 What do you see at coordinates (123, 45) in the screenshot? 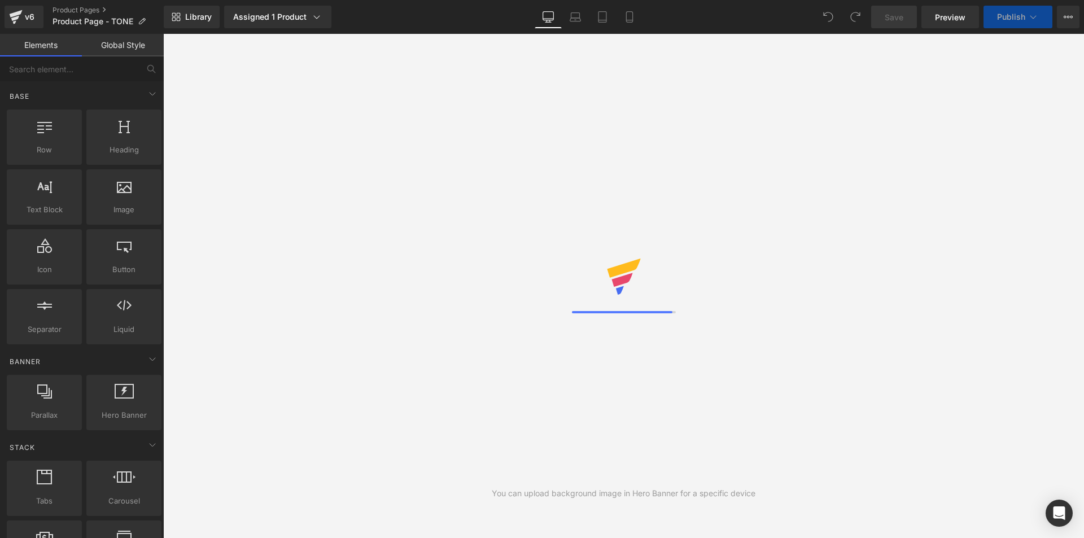
I see `a: Global Style` at bounding box center [123, 45].